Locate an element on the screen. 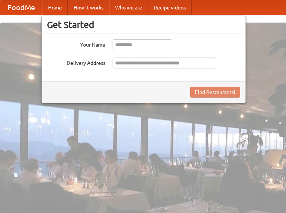 This screenshot has width=286, height=213. a: FoodMe is located at coordinates (21, 8).